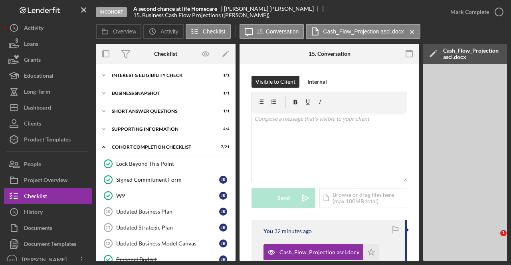 This screenshot has height=265, width=511. What do you see at coordinates (160, 75) in the screenshot?
I see `div: Interest & Eligibility Check` at bounding box center [160, 75].